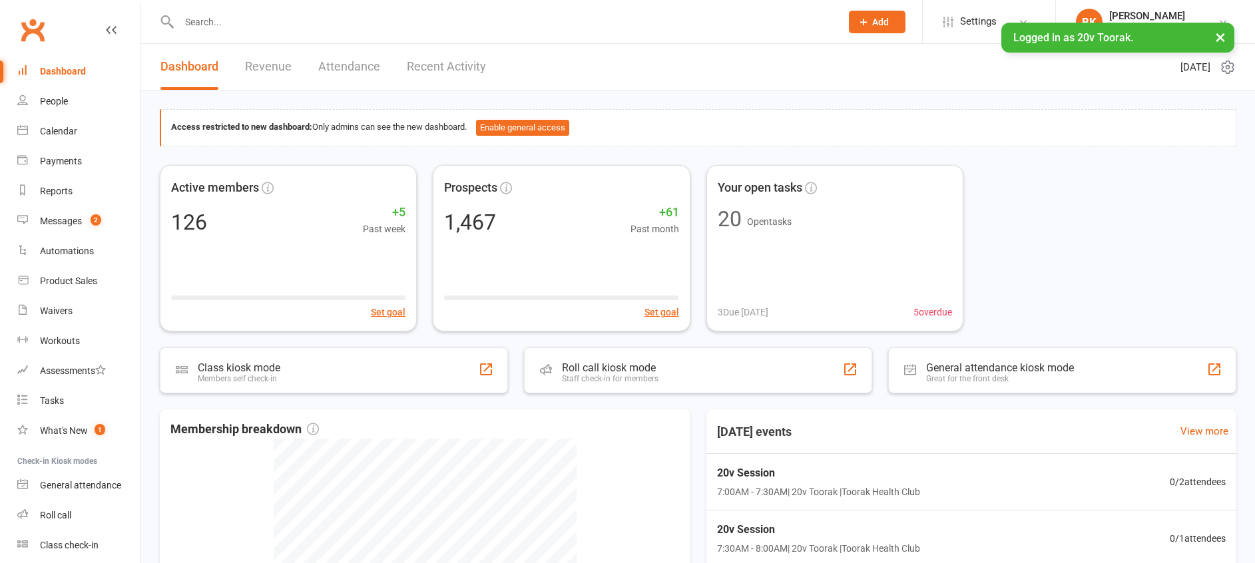 The image size is (1255, 563). Describe the element at coordinates (79, 191) in the screenshot. I see `a: Reports` at that location.